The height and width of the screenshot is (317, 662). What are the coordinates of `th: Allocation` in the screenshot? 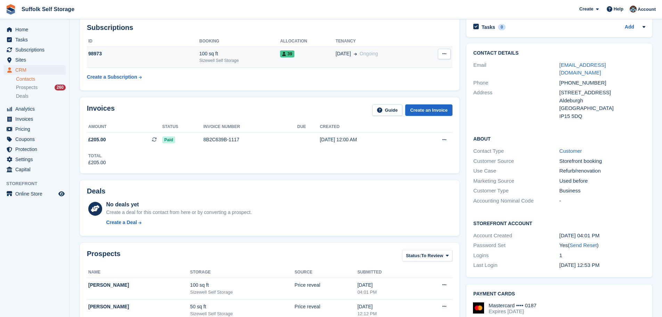 It's located at (308, 41).